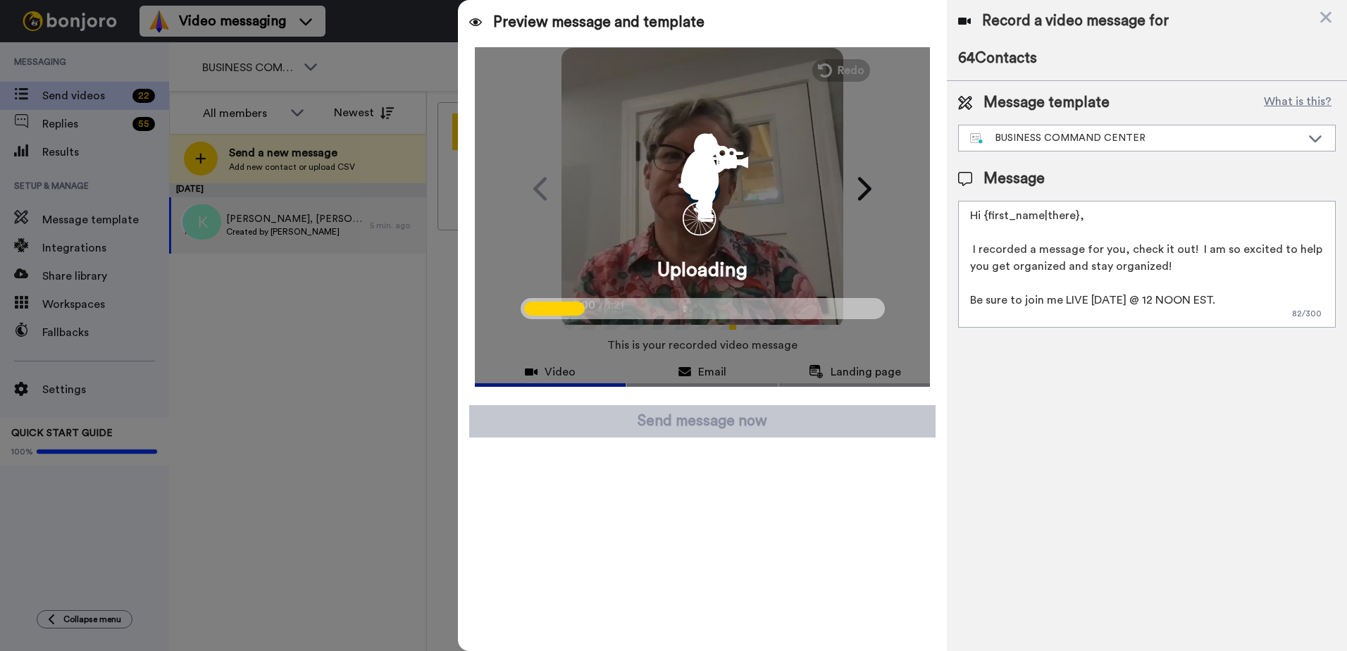 The height and width of the screenshot is (651, 1347). I want to click on img: nextgen-template.svg, so click(977, 139).